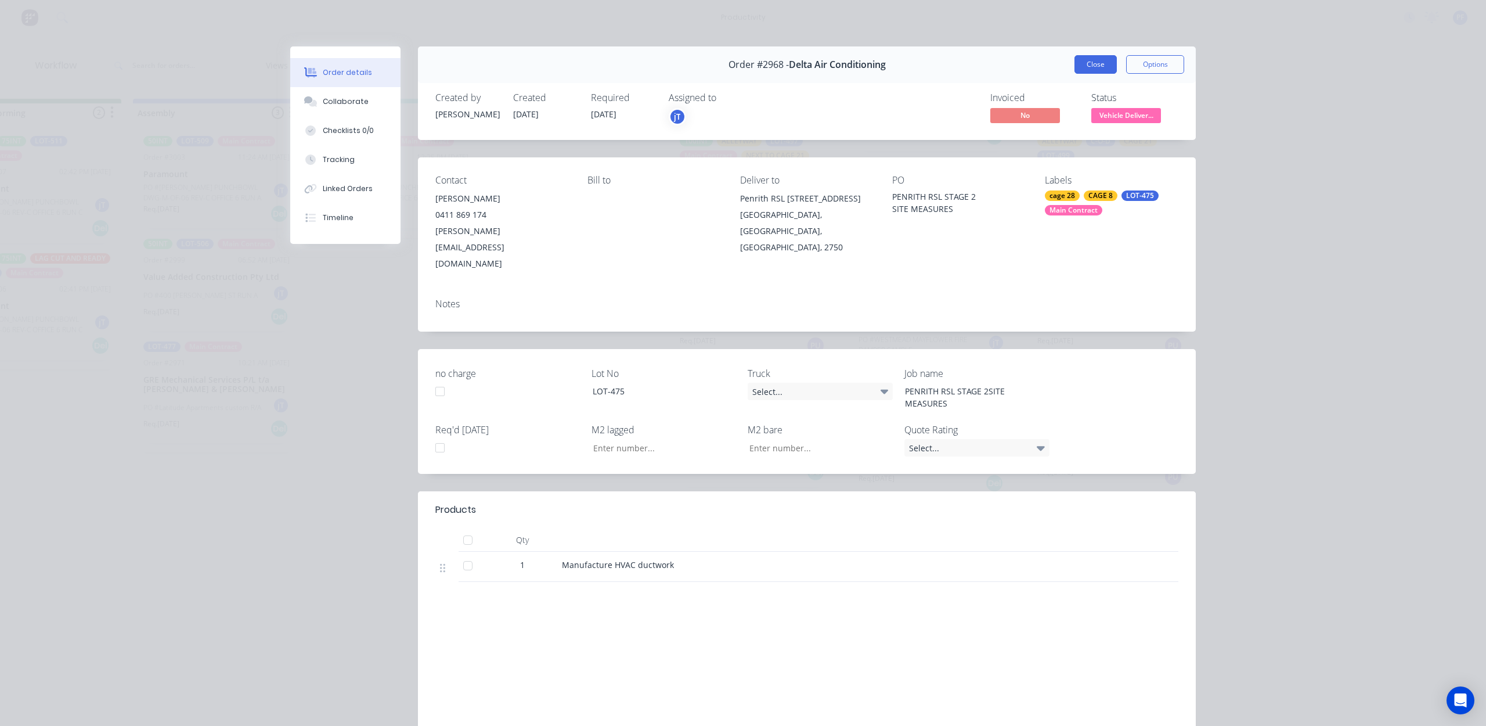 The height and width of the screenshot is (726, 1486). I want to click on div: Qty, so click(522, 540).